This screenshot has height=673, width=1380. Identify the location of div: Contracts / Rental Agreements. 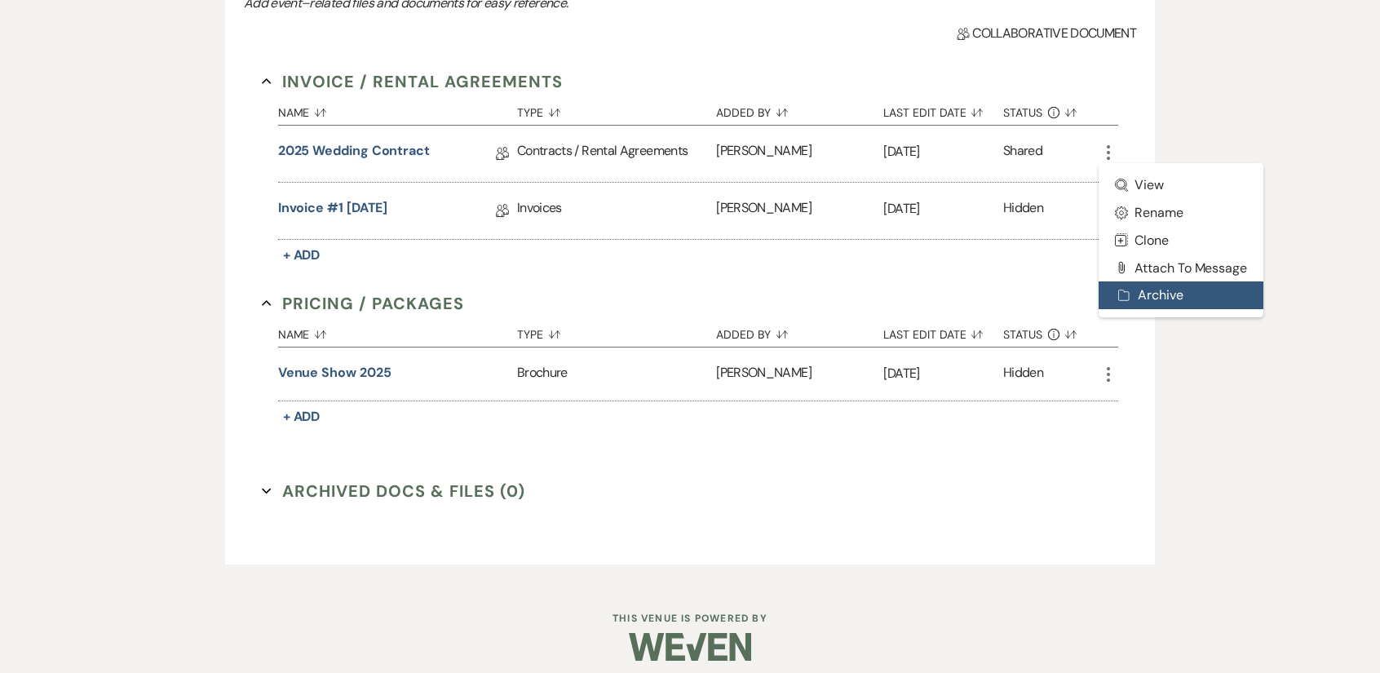
(617, 153).